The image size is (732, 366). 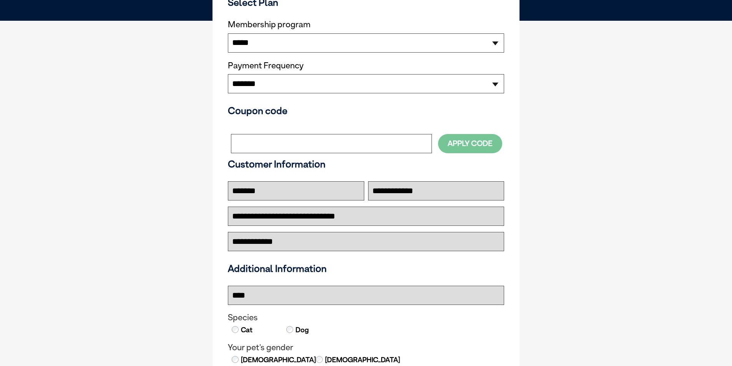 I want to click on h3: Coupon code, so click(x=366, y=111).